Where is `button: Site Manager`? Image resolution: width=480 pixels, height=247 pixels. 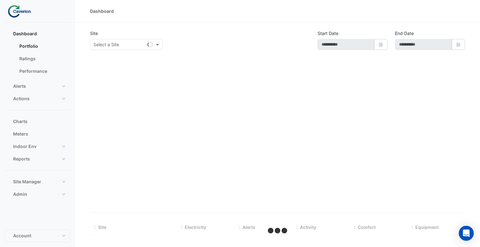 button: Site Manager is located at coordinates (38, 182).